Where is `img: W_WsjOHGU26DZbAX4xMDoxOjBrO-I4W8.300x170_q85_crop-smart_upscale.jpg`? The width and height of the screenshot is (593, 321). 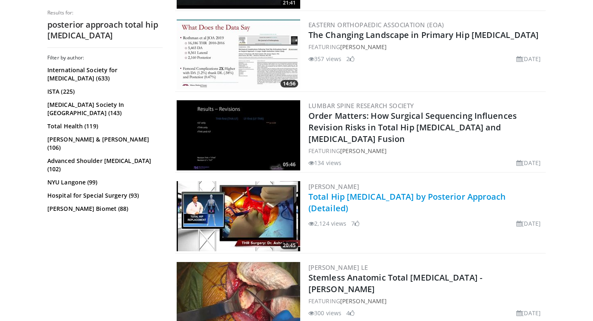 img: W_WsjOHGU26DZbAX4xMDoxOjBrO-I4W8.300x170_q85_crop-smart_upscale.jpg is located at coordinates (239, 216).